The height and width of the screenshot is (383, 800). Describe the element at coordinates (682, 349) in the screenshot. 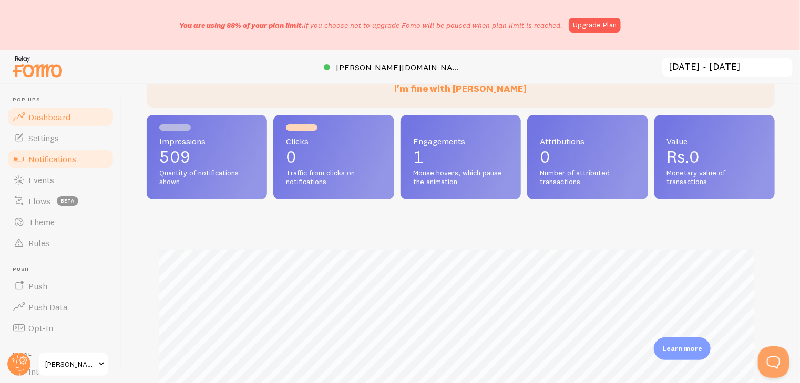

I see `p: Learn more` at that location.